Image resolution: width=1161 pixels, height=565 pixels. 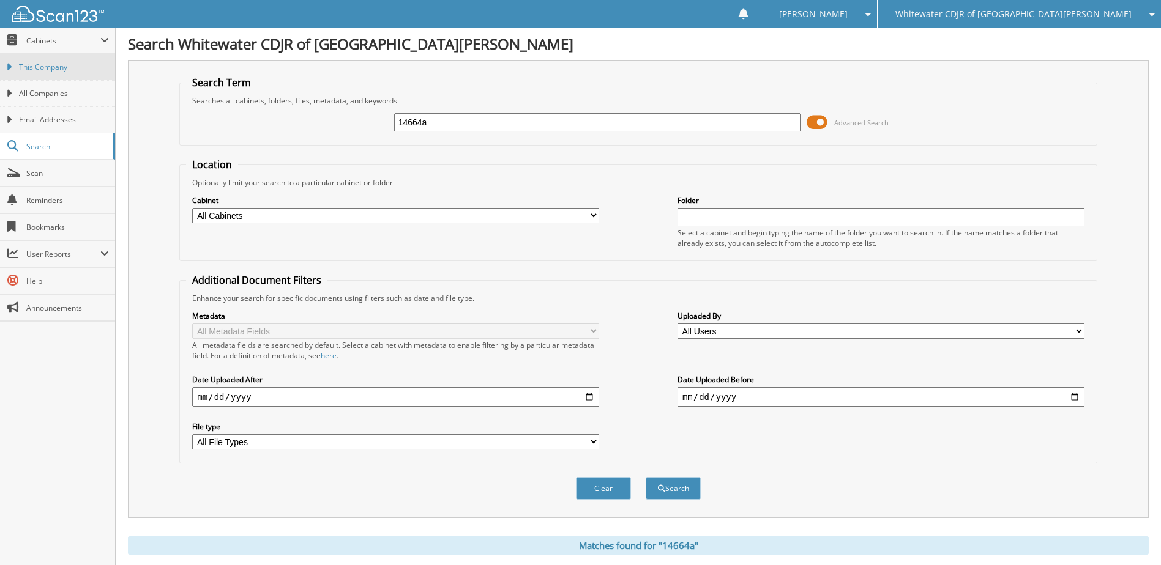 I want to click on div: Chat Widget, so click(x=1130, y=536).